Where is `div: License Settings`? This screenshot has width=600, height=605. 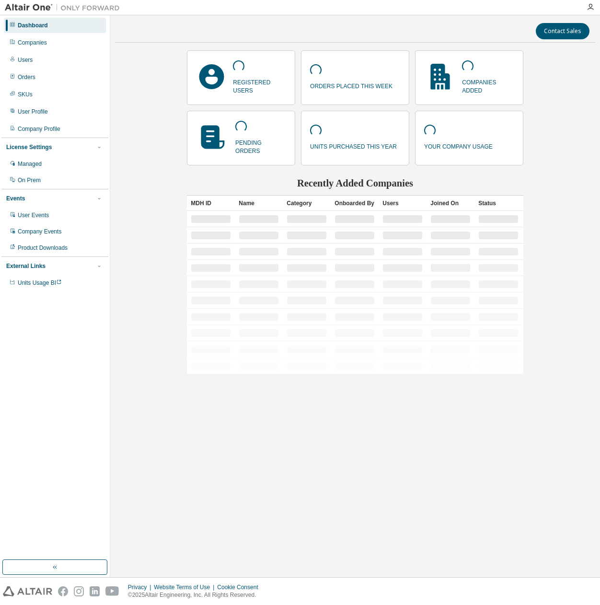
div: License Settings is located at coordinates (29, 147).